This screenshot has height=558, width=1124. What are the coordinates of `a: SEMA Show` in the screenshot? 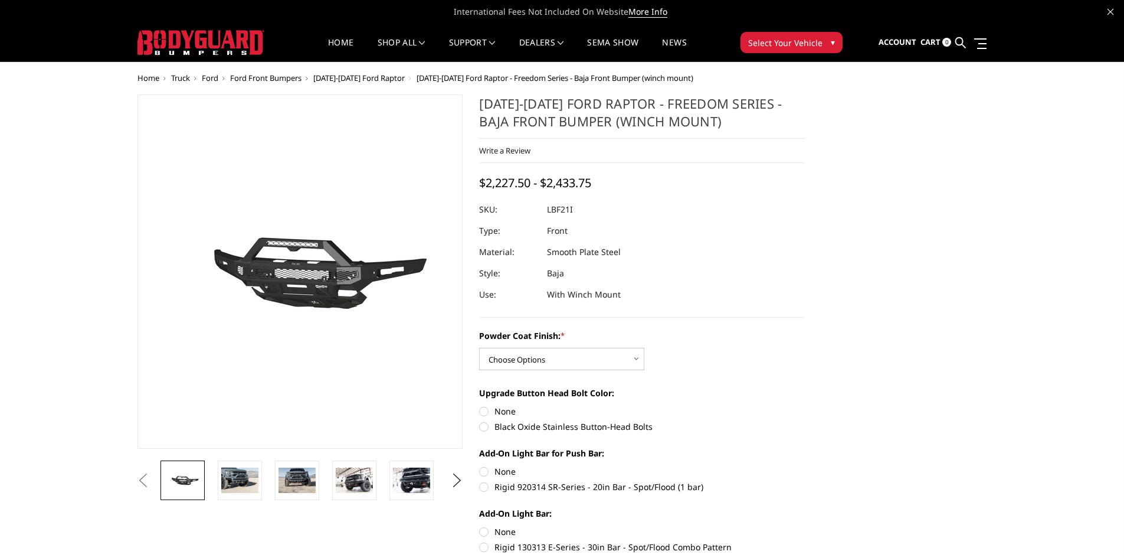 It's located at (612, 50).